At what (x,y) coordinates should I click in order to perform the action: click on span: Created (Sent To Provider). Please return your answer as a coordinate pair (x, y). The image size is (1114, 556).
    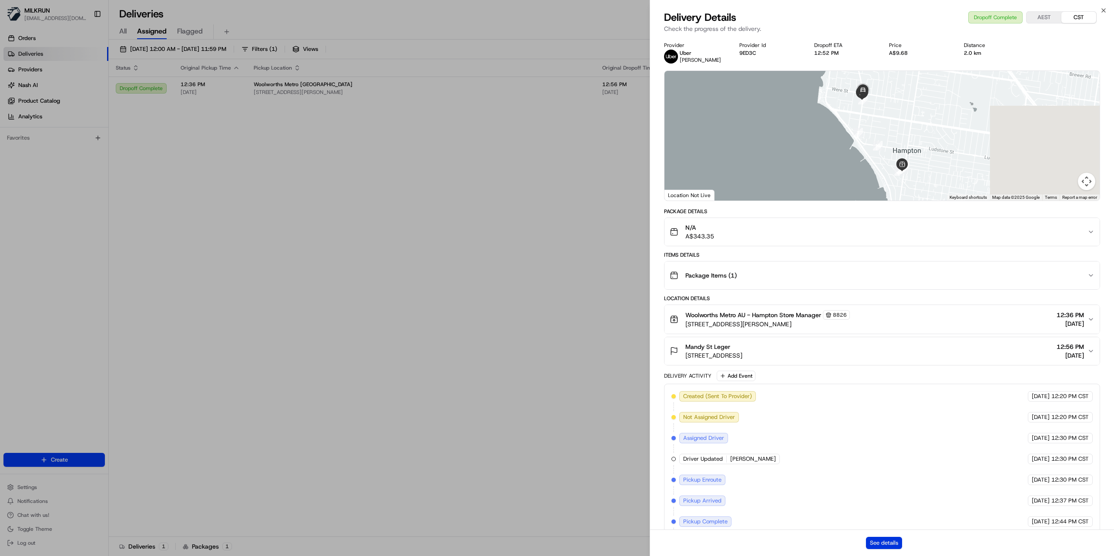
    Looking at the image, I should click on (717, 396).